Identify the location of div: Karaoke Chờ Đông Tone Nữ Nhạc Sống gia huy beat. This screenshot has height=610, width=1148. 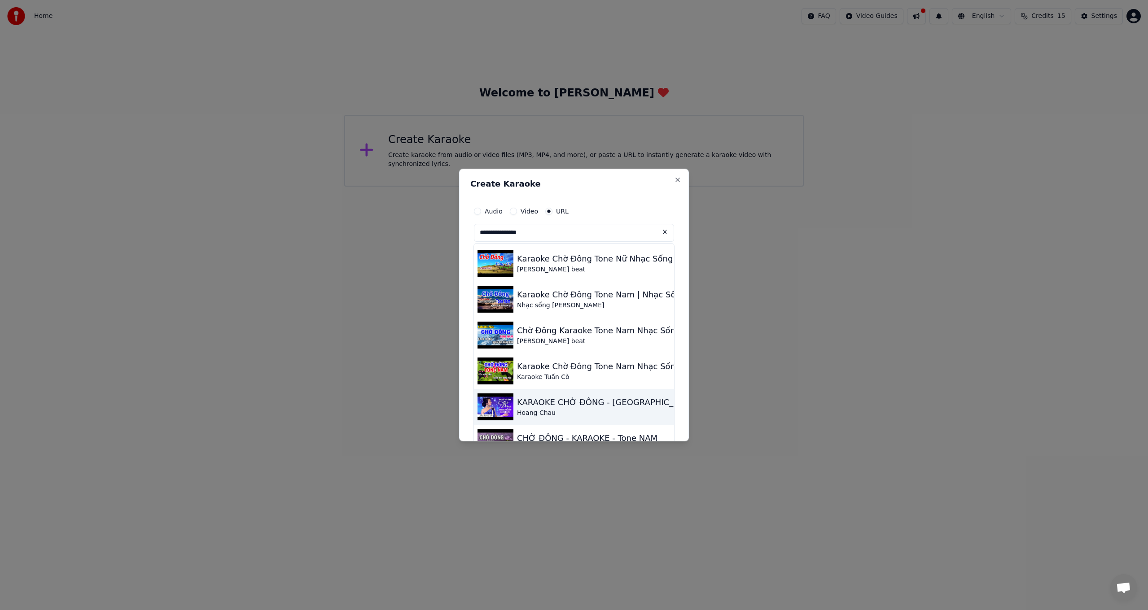
(622, 259).